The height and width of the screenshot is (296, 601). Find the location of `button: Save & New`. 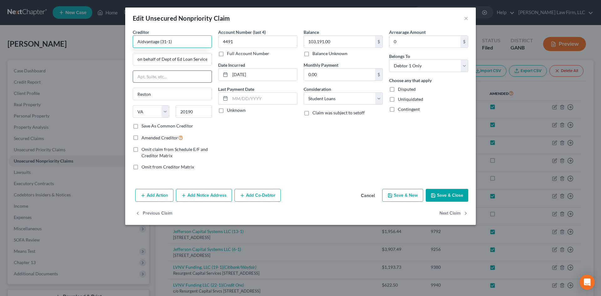

button: Save & New is located at coordinates (403, 195).